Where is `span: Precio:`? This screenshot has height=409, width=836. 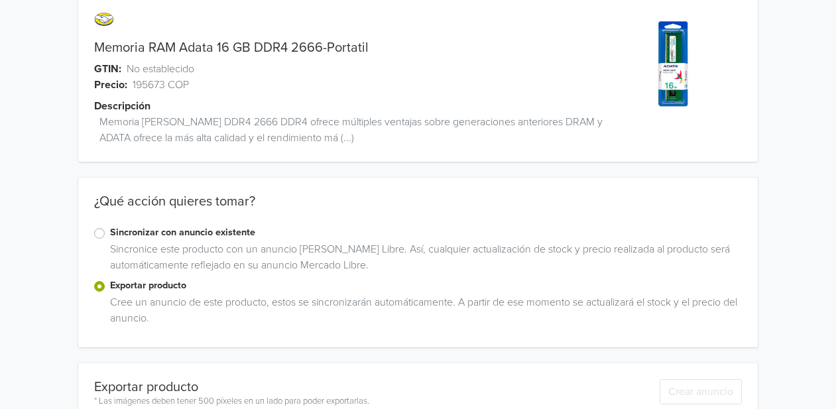
span: Precio: is located at coordinates (111, 85).